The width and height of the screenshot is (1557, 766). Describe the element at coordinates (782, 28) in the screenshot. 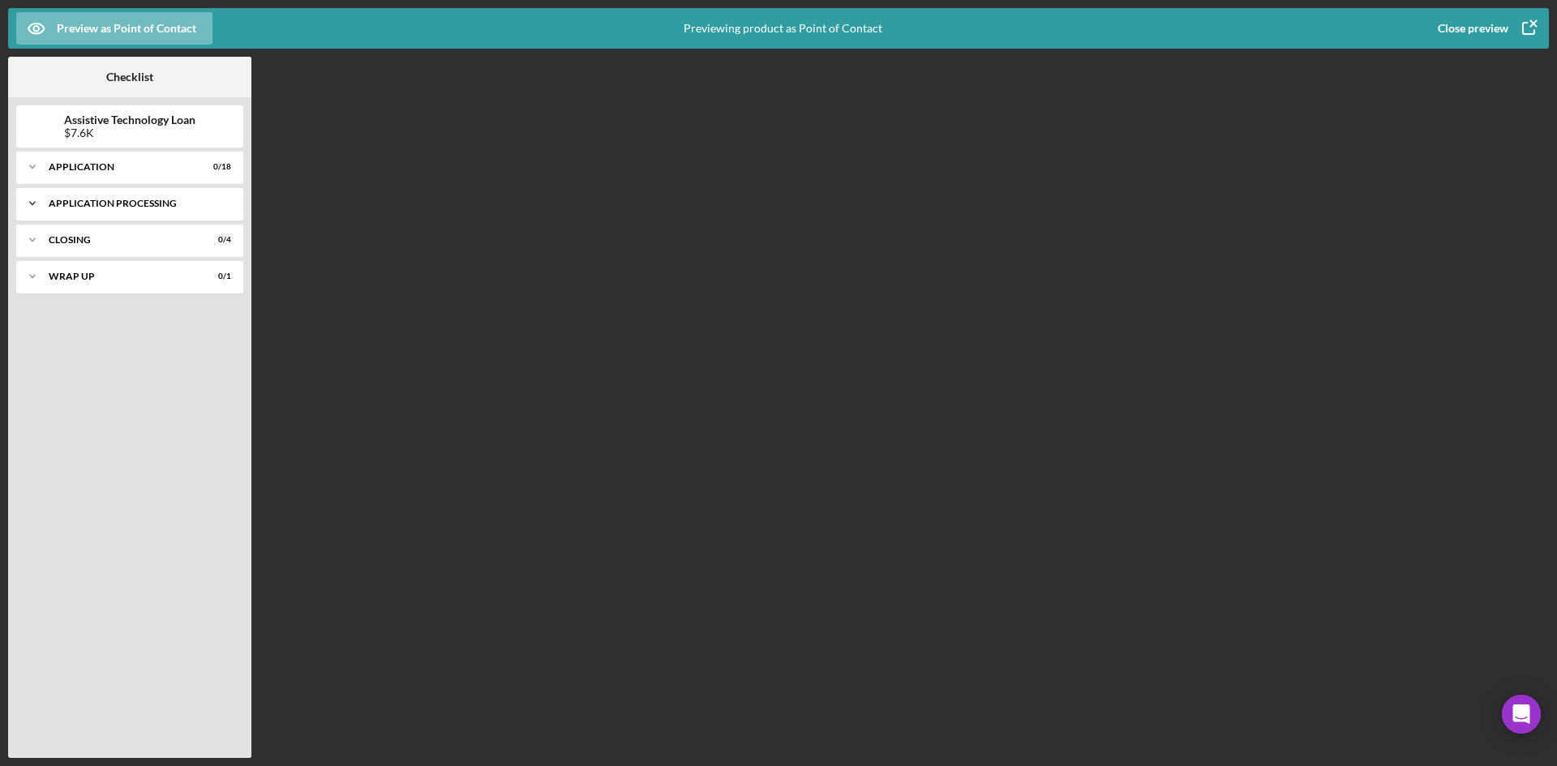

I see `div: Previewing product as Point of Contact` at that location.